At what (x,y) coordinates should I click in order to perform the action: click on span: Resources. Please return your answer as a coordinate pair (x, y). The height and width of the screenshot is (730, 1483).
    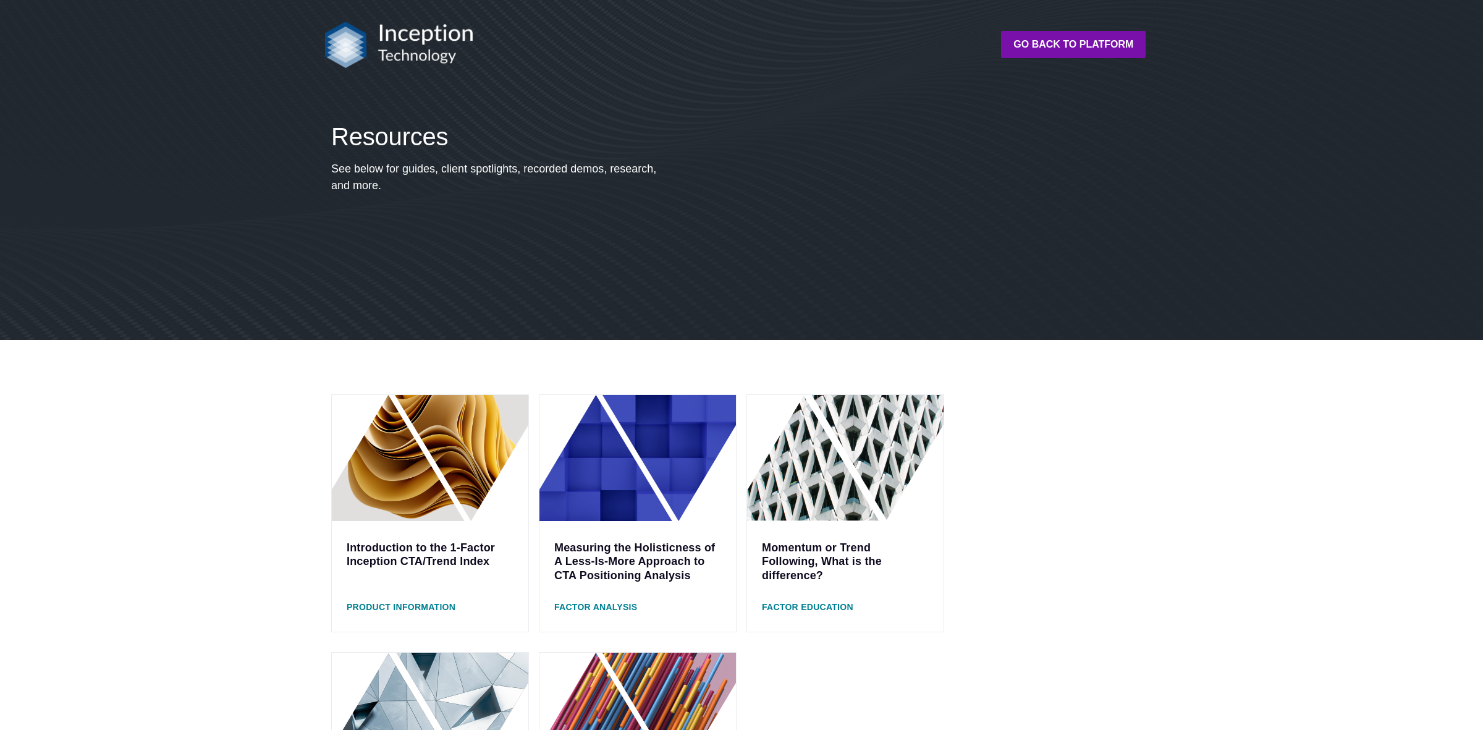
    Looking at the image, I should click on (389, 137).